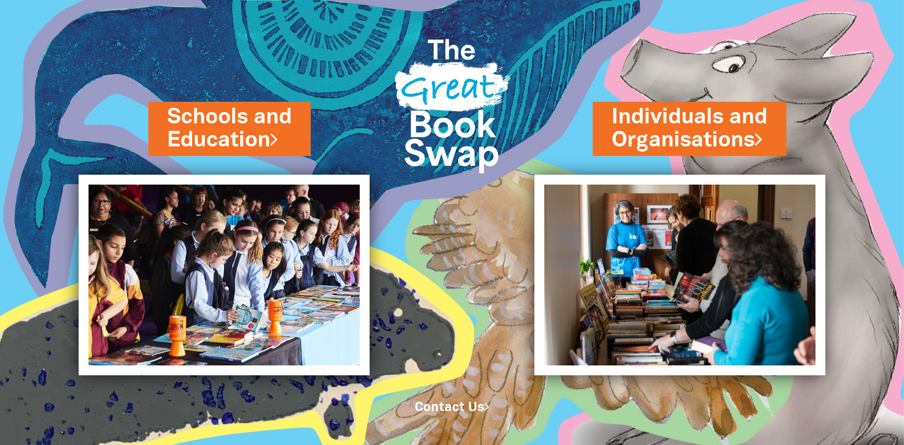 The image size is (904, 445). Describe the element at coordinates (680, 275) in the screenshot. I see `img: Individuals and Organisations` at that location.